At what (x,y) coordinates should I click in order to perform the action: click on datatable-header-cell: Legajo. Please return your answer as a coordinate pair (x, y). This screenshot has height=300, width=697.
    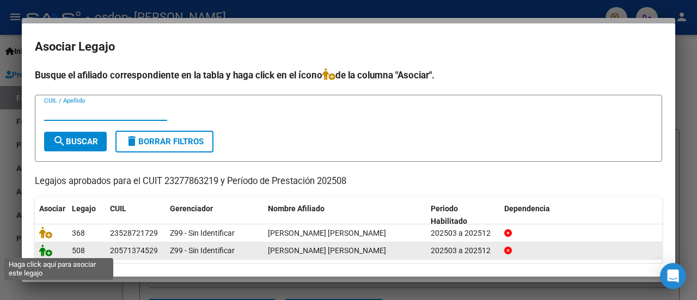
    Looking at the image, I should click on (87, 215).